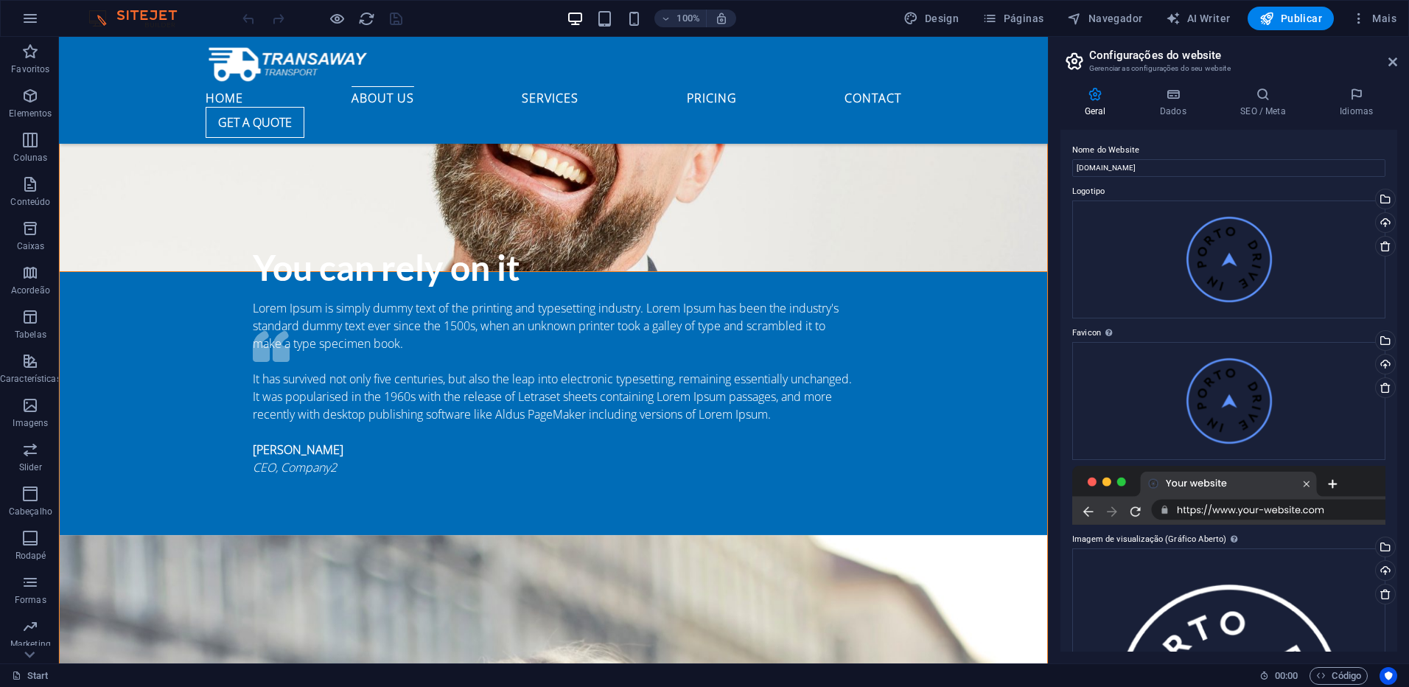  What do you see at coordinates (931, 18) in the screenshot?
I see `button: Design` at bounding box center [931, 18].